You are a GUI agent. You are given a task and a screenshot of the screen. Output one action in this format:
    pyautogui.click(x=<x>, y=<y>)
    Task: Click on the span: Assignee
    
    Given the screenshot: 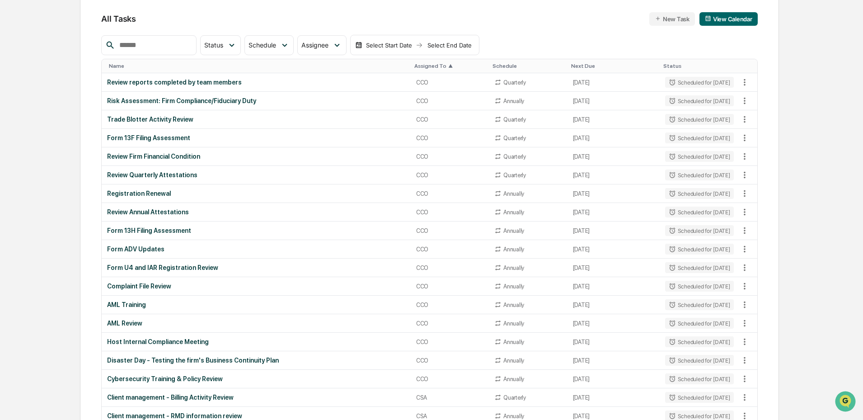 What is the action you would take?
    pyautogui.click(x=315, y=45)
    